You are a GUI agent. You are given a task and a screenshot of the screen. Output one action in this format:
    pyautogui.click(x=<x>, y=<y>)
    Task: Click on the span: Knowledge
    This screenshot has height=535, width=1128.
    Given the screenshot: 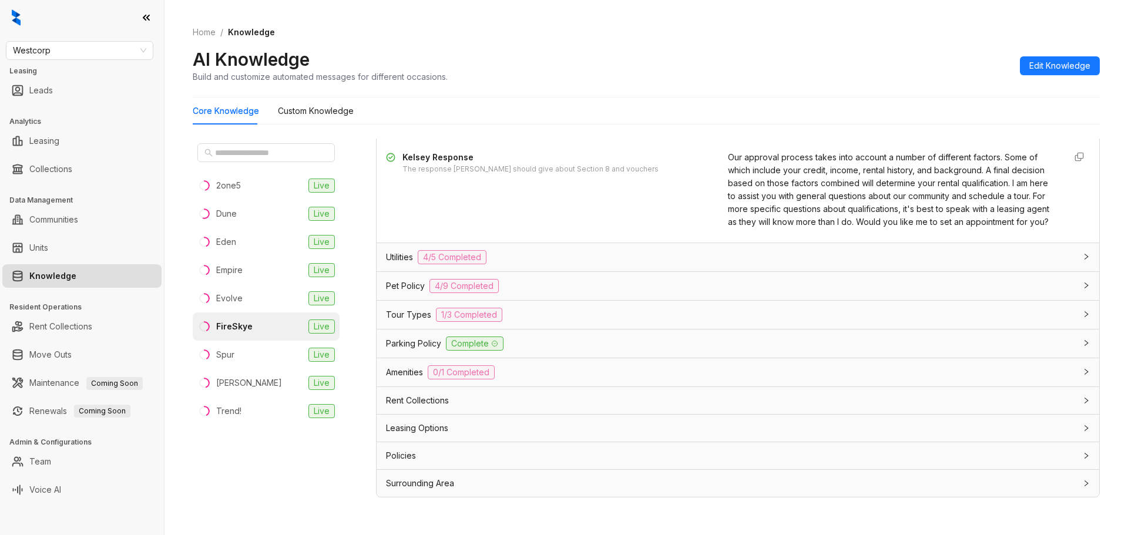 What is the action you would take?
    pyautogui.click(x=252, y=32)
    